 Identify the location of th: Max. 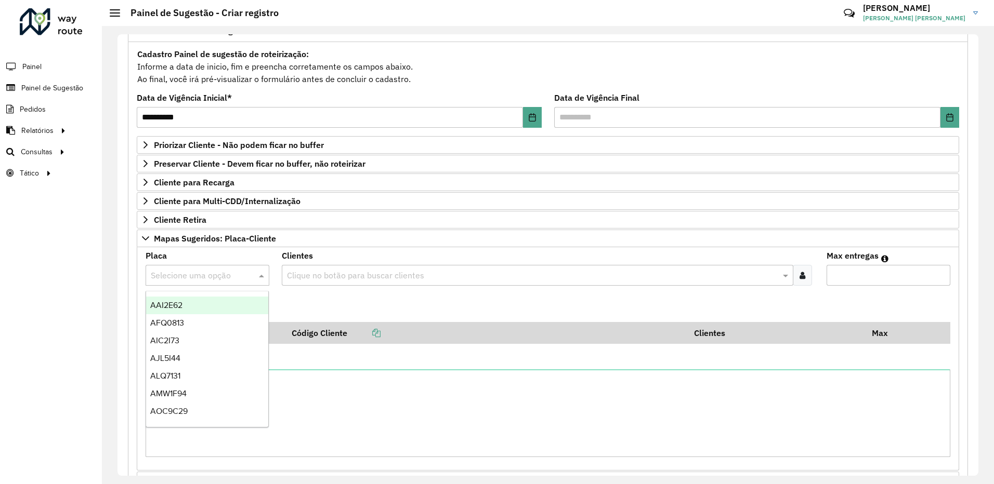
(885, 333).